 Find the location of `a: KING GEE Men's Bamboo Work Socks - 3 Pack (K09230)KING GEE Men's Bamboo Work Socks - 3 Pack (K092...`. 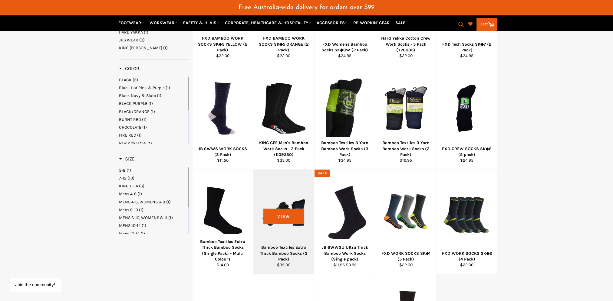

a: KING GEE Men's Bamboo Work Socks - 3 Pack (K09230)KING GEE Men's Bamboo Work Socks - 3 Pack (K092... is located at coordinates (283, 117).